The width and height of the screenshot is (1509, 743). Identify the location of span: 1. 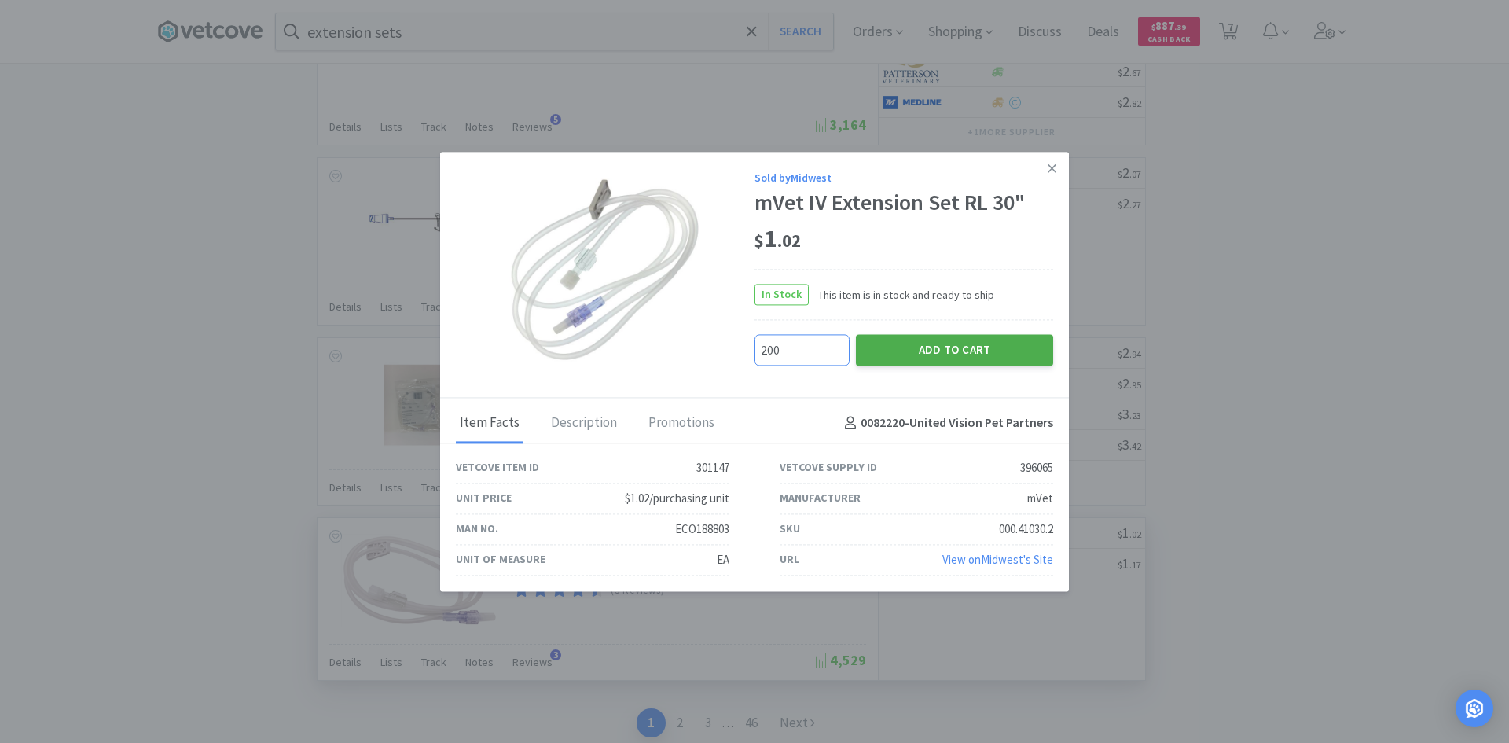
(777, 238).